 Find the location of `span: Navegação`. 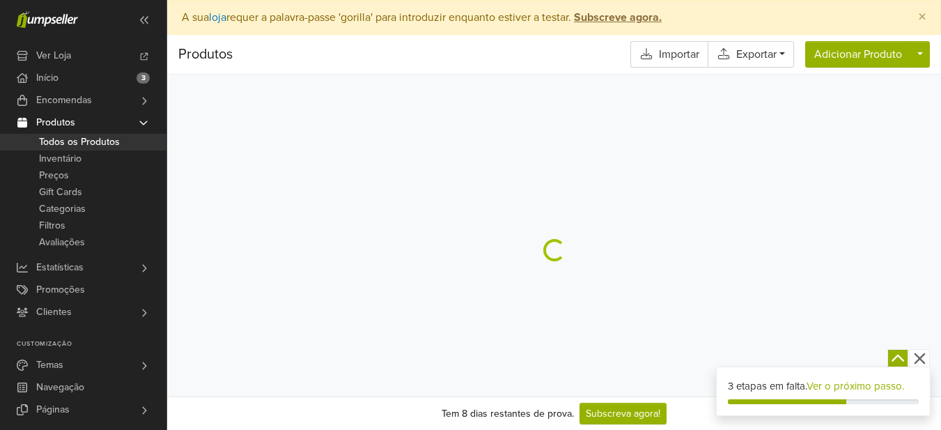

span: Navegação is located at coordinates (60, 387).